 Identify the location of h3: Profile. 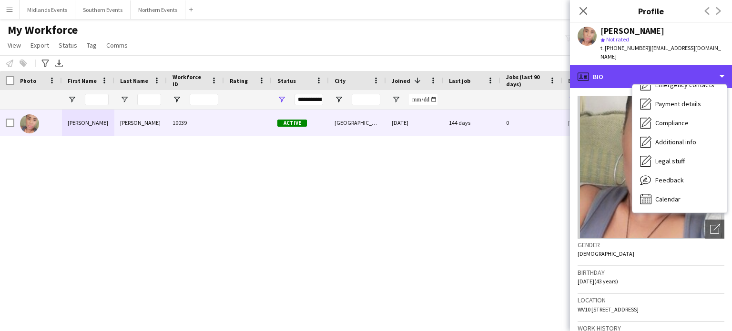
(651, 11).